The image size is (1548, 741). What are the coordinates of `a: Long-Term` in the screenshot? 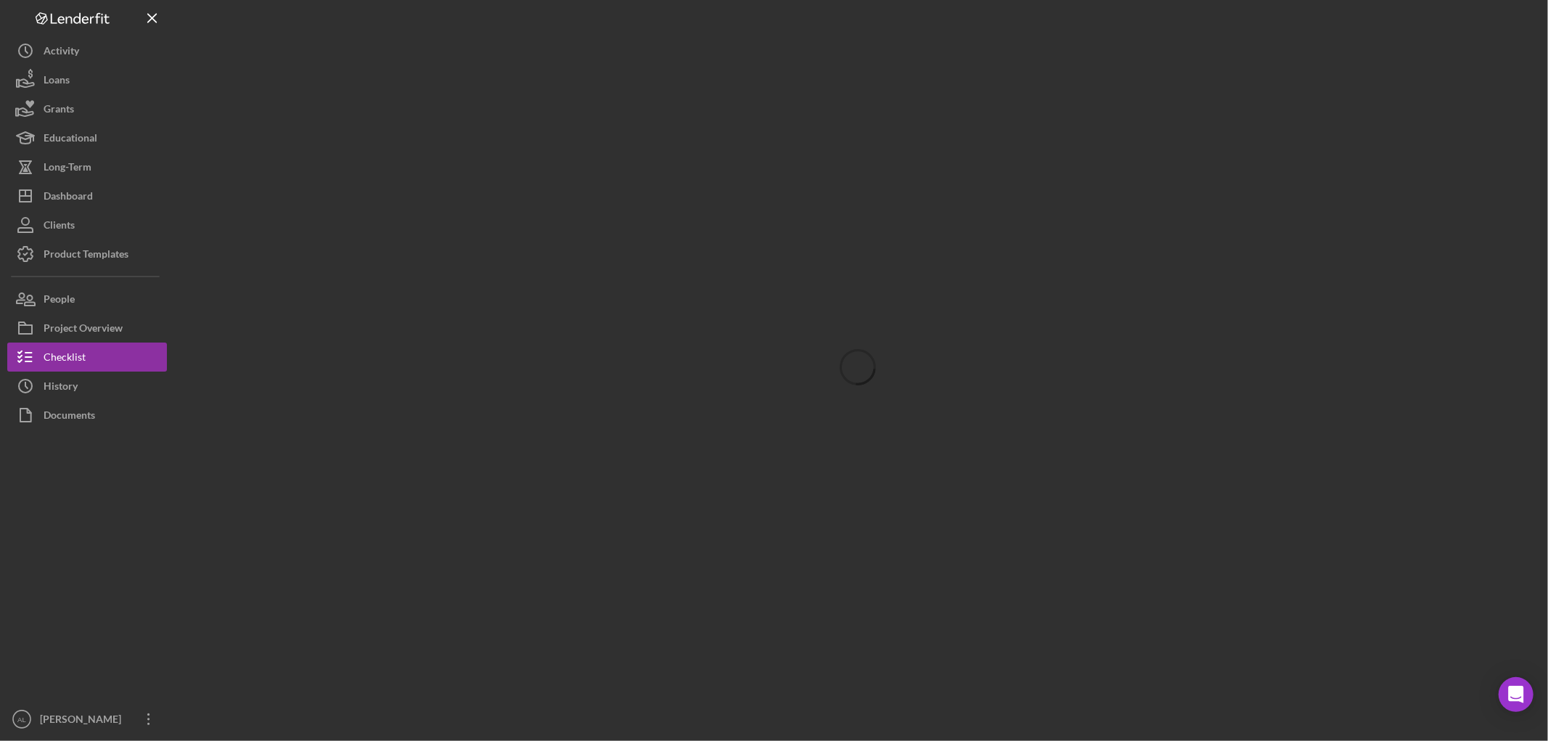 It's located at (87, 167).